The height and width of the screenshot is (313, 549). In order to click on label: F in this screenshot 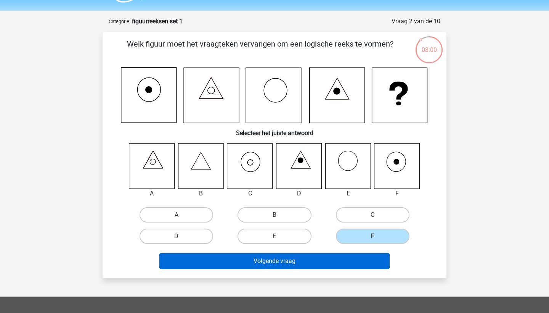, I will do `click(373, 236)`.